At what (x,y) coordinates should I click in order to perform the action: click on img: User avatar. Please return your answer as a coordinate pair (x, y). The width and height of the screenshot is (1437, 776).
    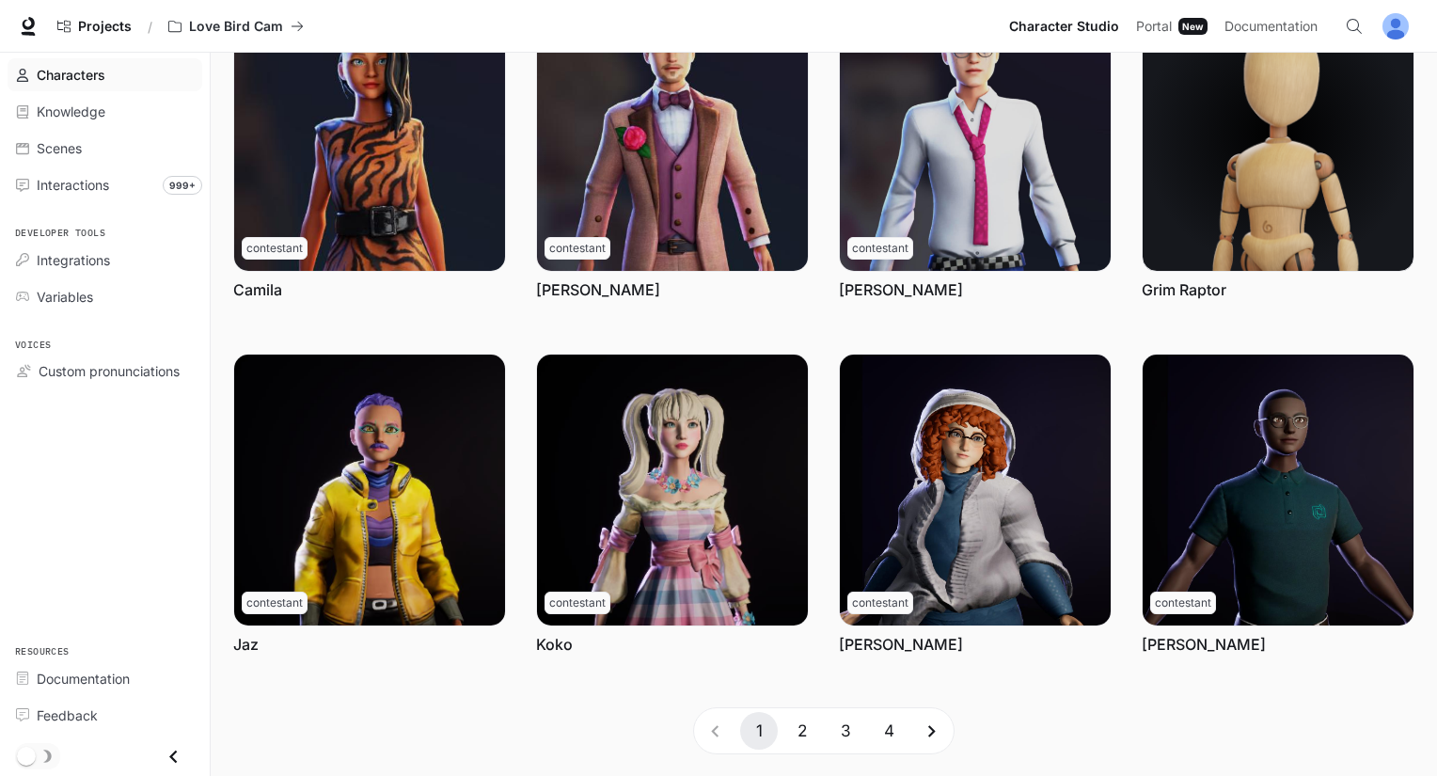
    Looking at the image, I should click on (1396, 26).